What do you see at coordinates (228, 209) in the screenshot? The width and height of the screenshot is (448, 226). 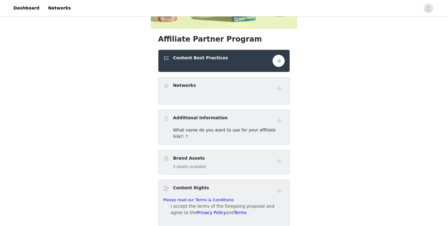 I see `p: I accept the terms of the foregoing proposal and agree to the and` at bounding box center [228, 209].